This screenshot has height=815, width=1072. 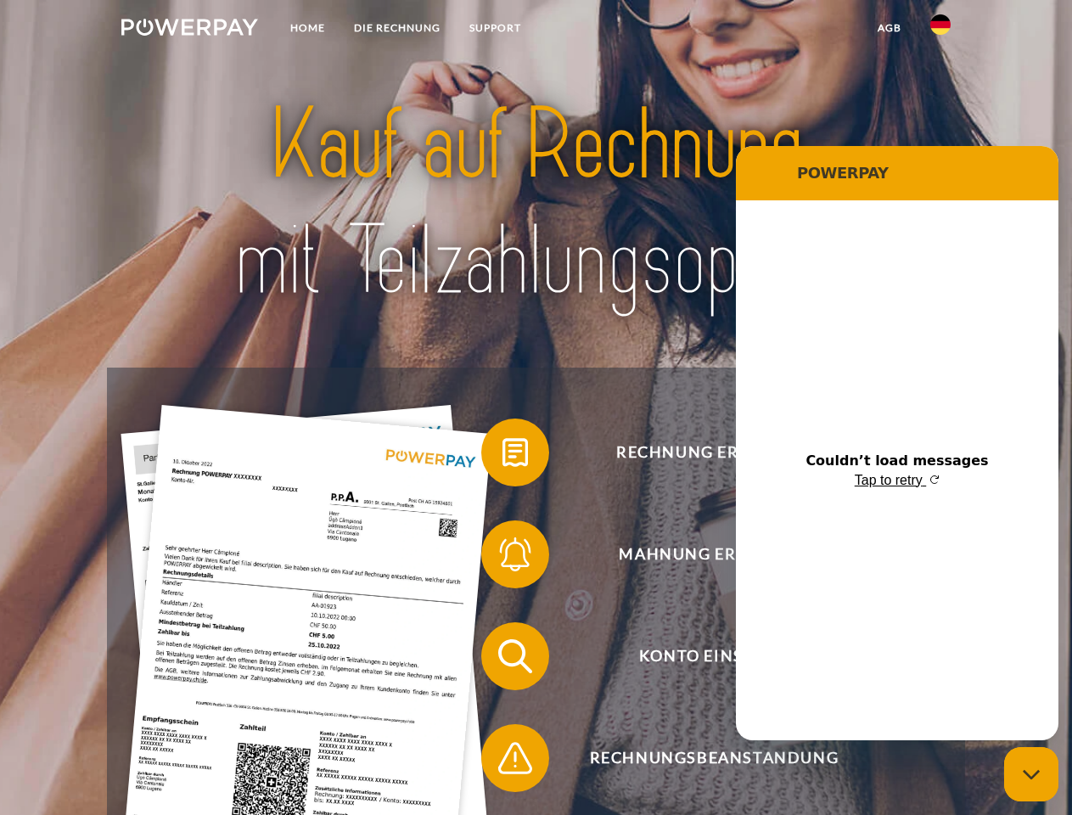 What do you see at coordinates (702, 453) in the screenshot?
I see `button: Rechnung erhalten?` at bounding box center [702, 453].